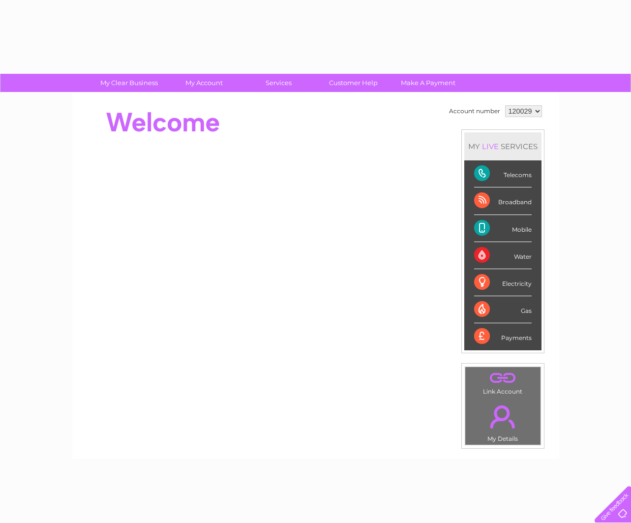  Describe the element at coordinates (502, 336) in the screenshot. I see `div: Payments` at that location.